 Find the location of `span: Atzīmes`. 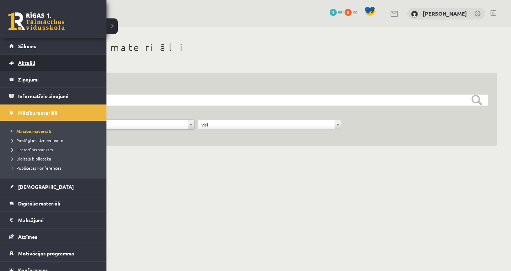

span: Atzīmes is located at coordinates (28, 237).